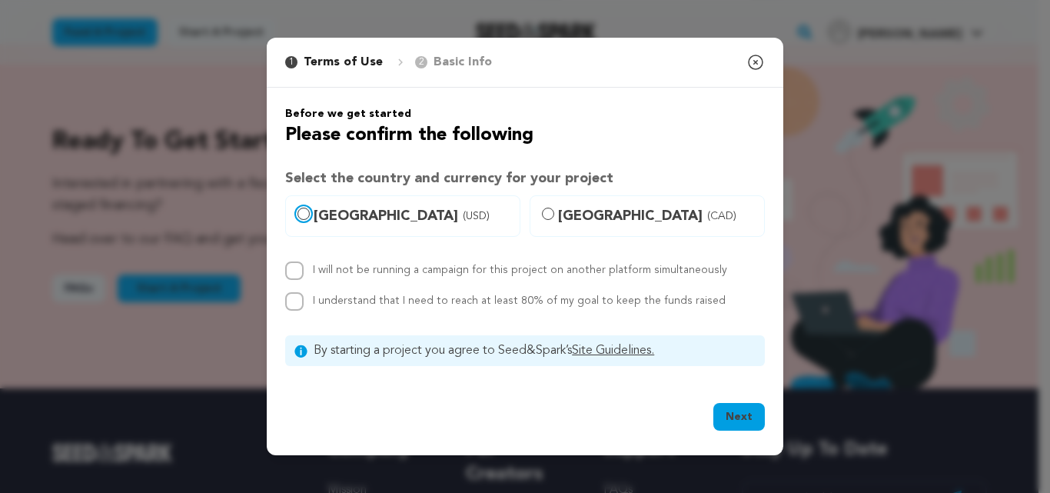 This screenshot has width=1050, height=493. I want to click on span: 1, so click(291, 62).